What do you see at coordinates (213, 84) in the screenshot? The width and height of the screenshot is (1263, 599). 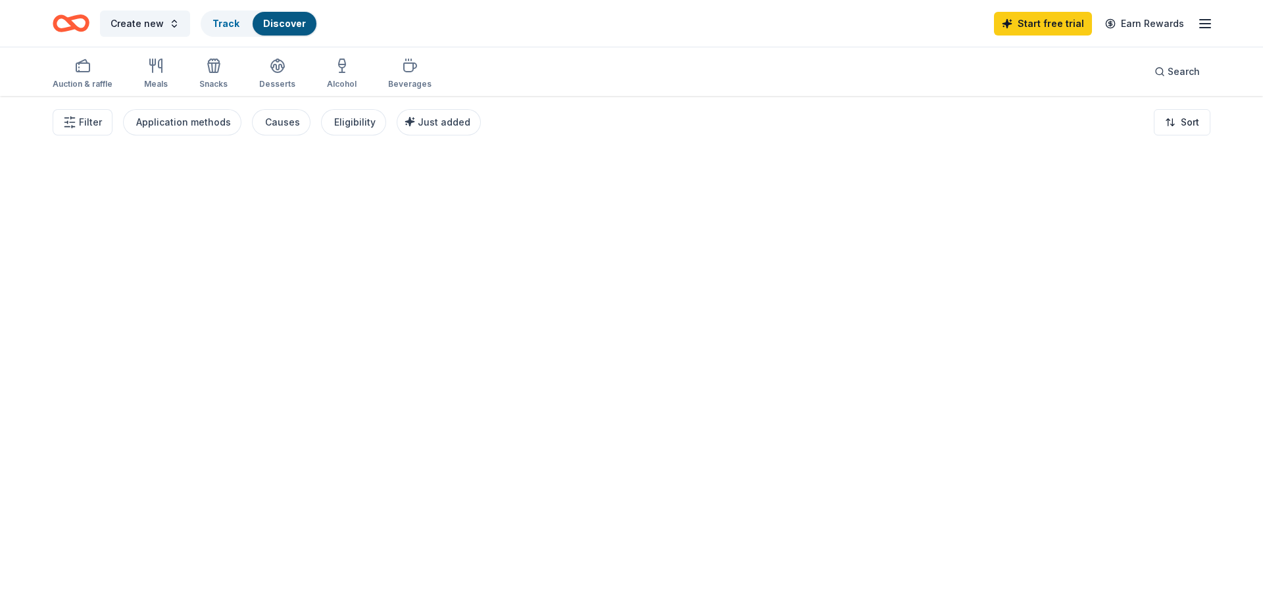 I see `div: Snacks` at bounding box center [213, 84].